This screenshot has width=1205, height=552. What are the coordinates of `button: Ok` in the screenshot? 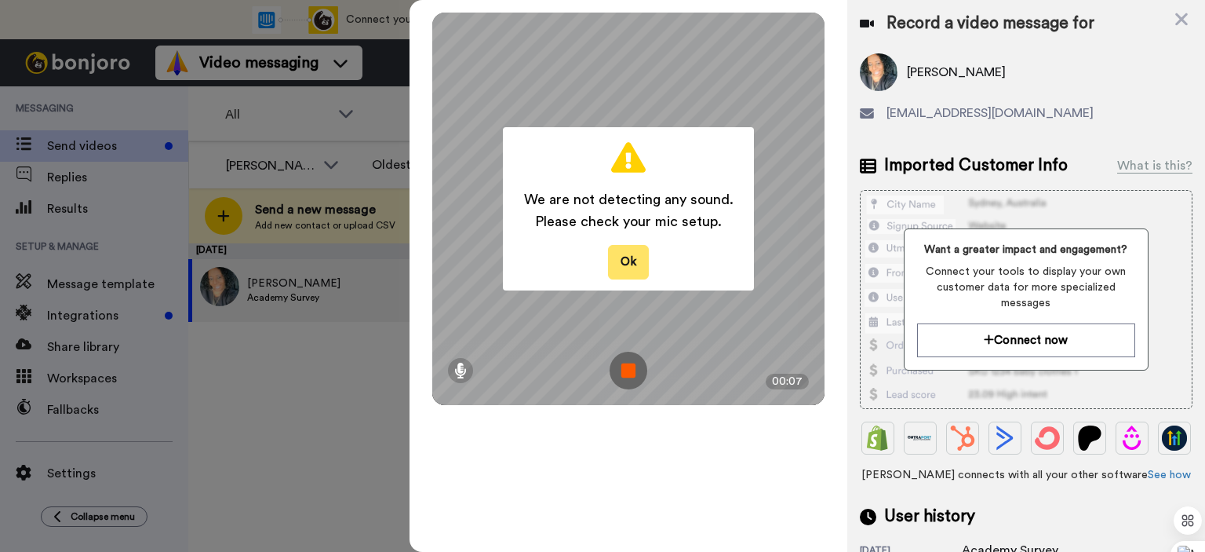 It's located at (628, 261).